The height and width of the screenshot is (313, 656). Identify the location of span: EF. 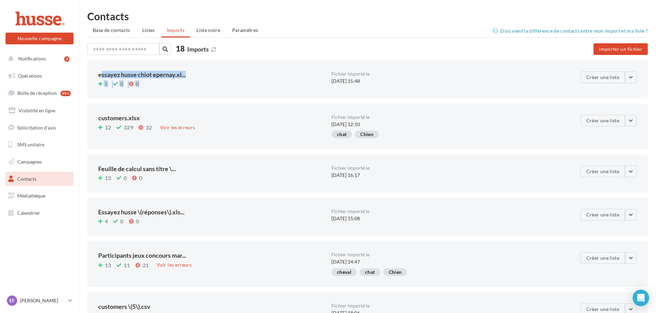
(12, 300).